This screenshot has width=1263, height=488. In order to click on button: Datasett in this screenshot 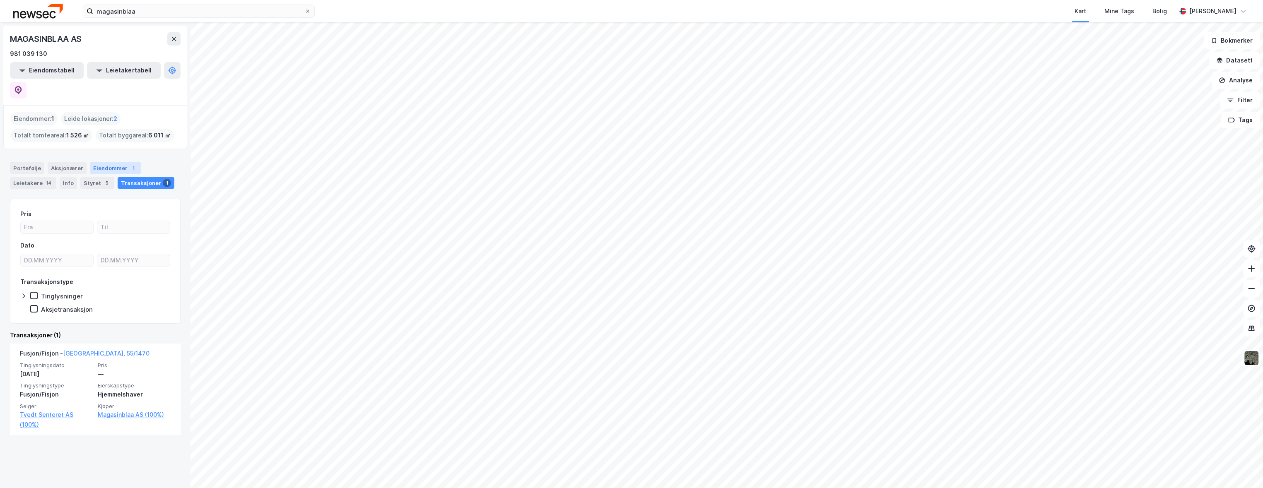, I will do `click(1235, 60)`.